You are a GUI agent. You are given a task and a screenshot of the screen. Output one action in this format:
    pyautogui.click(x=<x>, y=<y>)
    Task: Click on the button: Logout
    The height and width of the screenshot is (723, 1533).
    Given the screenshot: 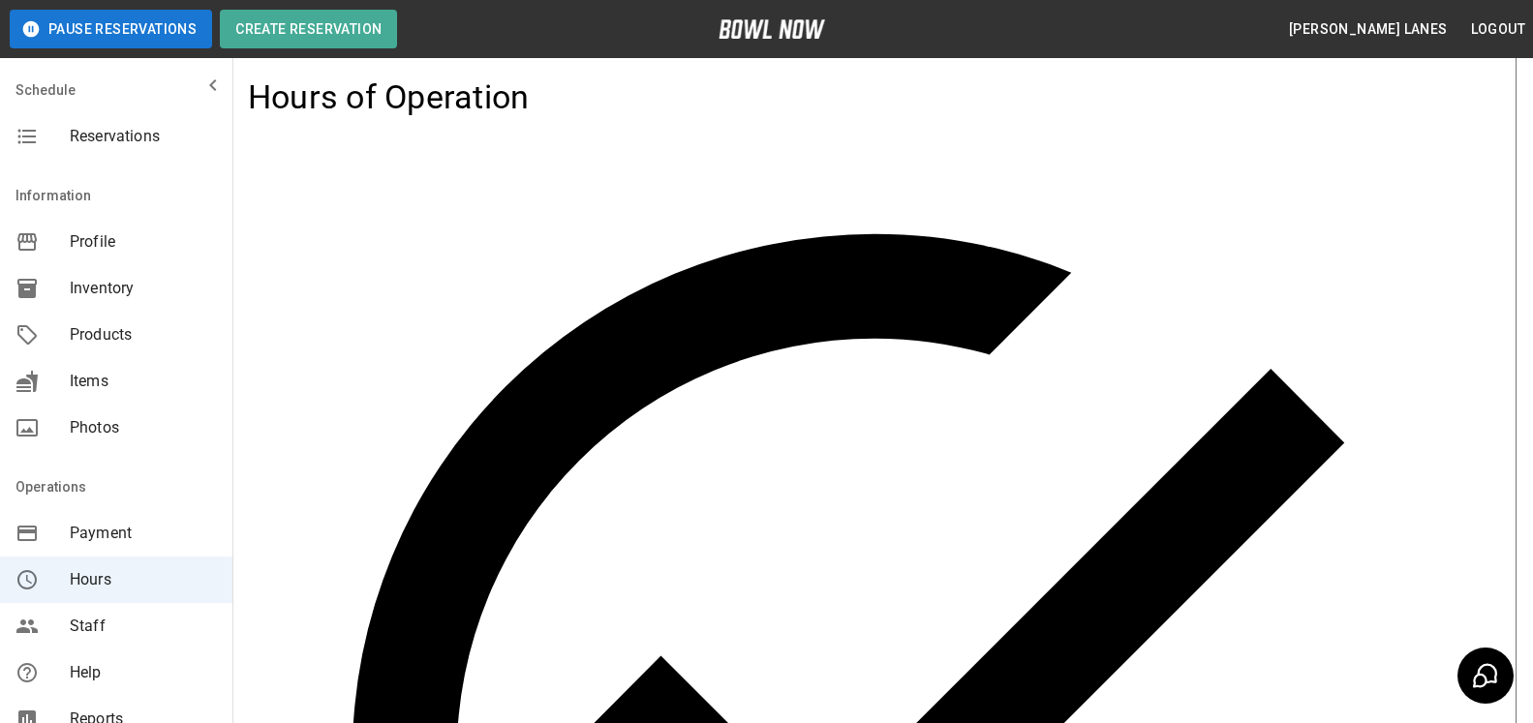 What is the action you would take?
    pyautogui.click(x=1498, y=29)
    